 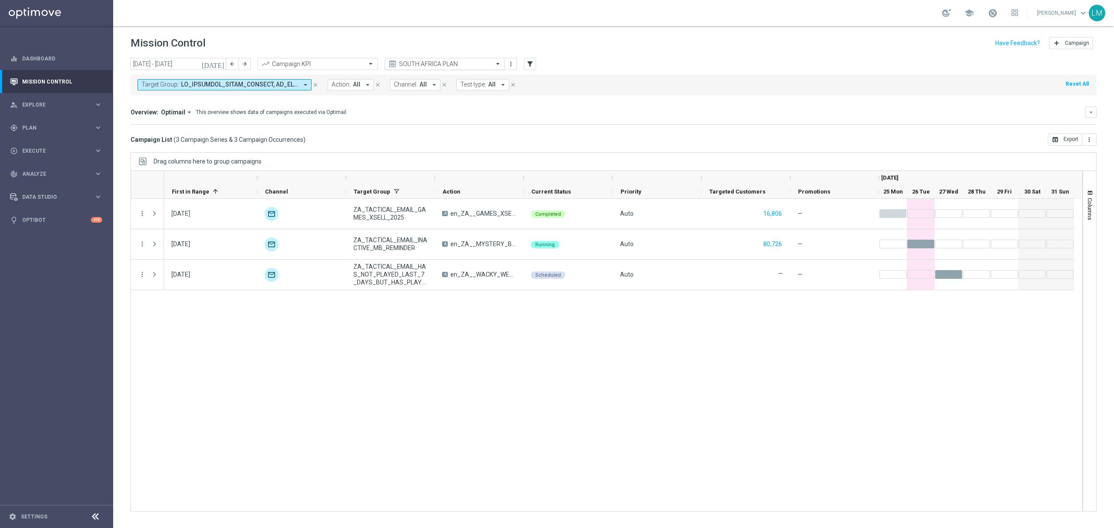 What do you see at coordinates (272, 214) in the screenshot?
I see `img: Optimail` at bounding box center [272, 214].